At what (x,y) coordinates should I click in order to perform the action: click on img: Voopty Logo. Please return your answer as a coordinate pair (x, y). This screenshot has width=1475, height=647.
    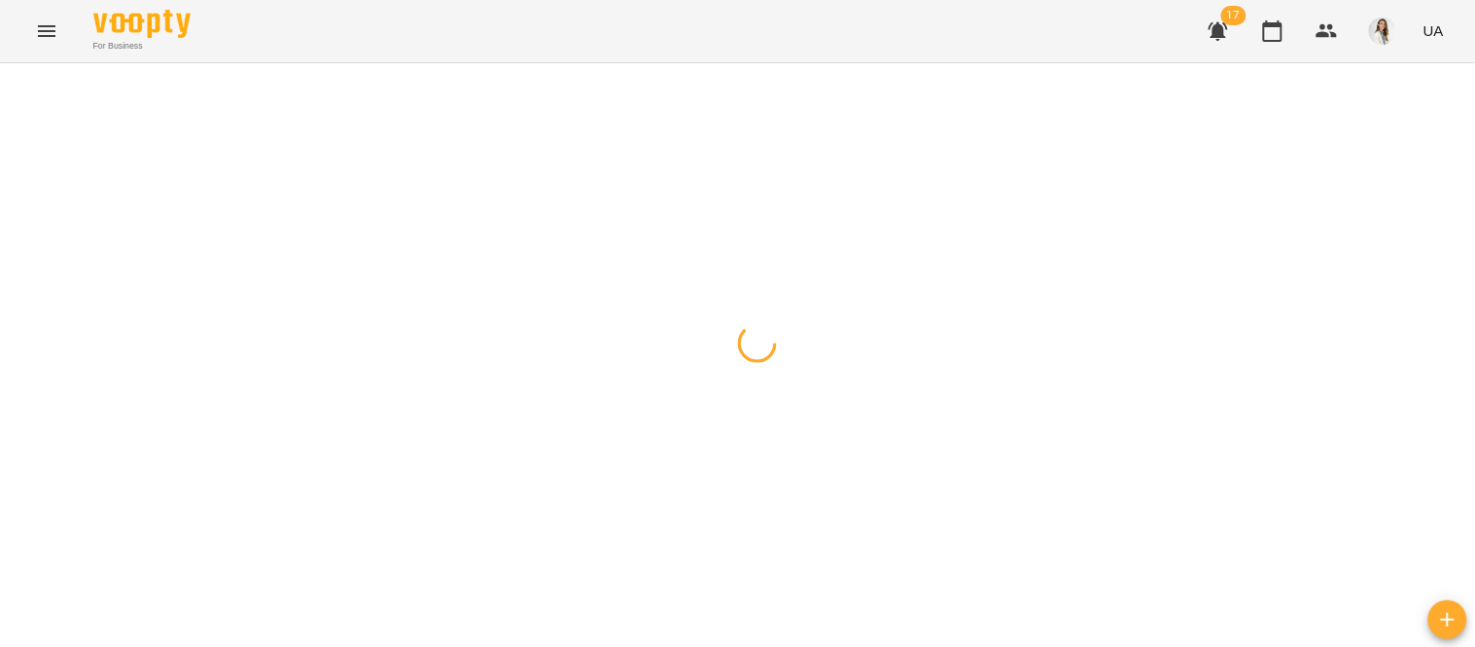
    Looking at the image, I should click on (142, 23).